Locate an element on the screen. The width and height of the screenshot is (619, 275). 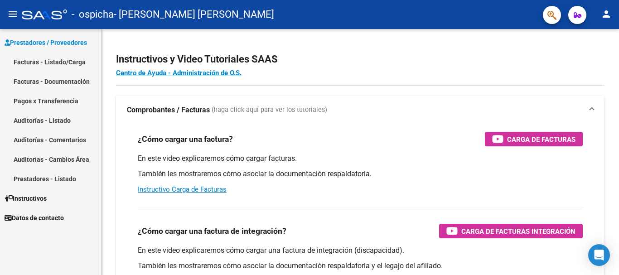
span: - ospicha is located at coordinates (92, 15).